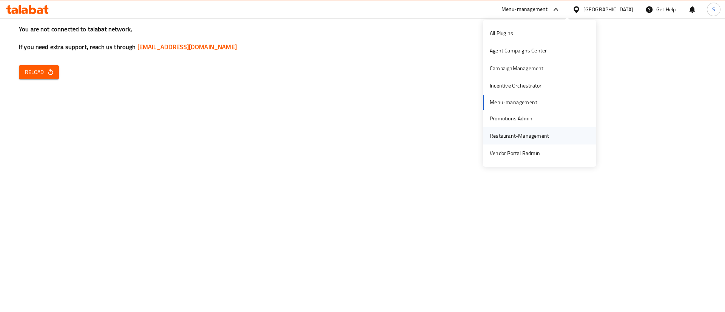 The height and width of the screenshot is (312, 725). Describe the element at coordinates (517, 68) in the screenshot. I see `div: CampaignManagement` at that location.